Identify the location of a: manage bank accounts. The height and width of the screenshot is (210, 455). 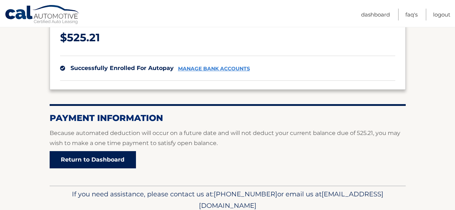
(214, 69).